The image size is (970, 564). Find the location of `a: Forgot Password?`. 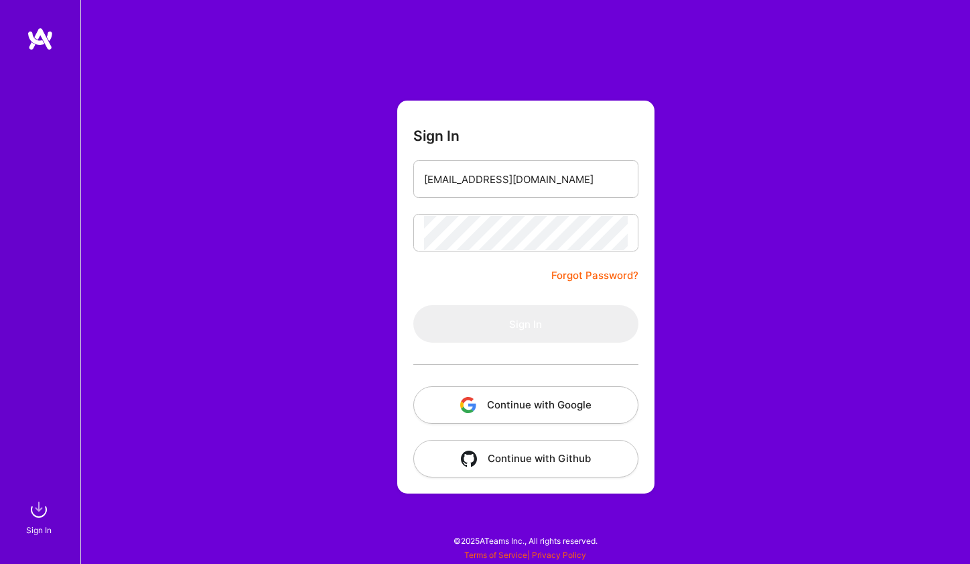

a: Forgot Password? is located at coordinates (595, 275).